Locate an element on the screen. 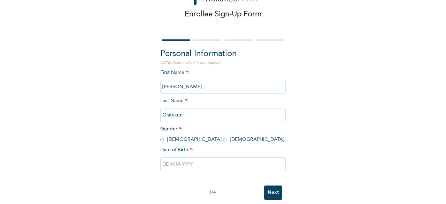 The image size is (446, 204). input: DD-MM-YYYY is located at coordinates (223, 164).